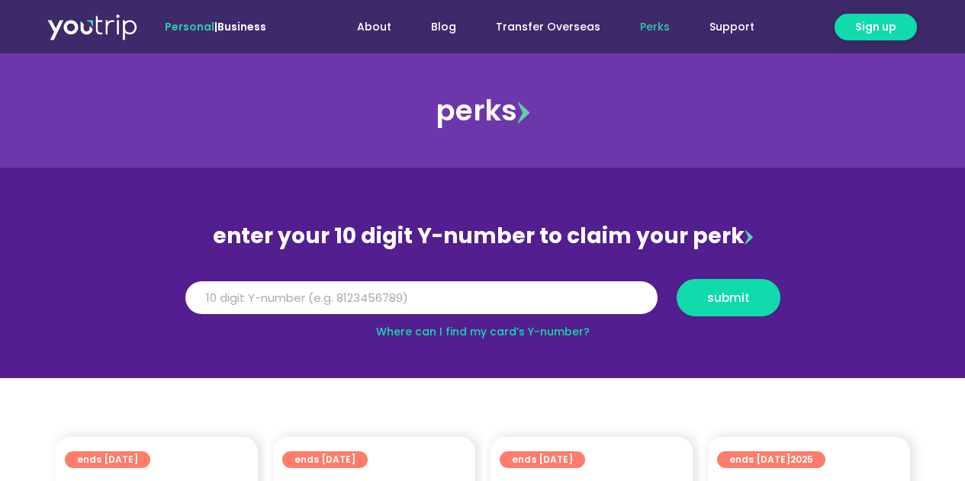  Describe the element at coordinates (876, 27) in the screenshot. I see `a: Sign up` at that location.